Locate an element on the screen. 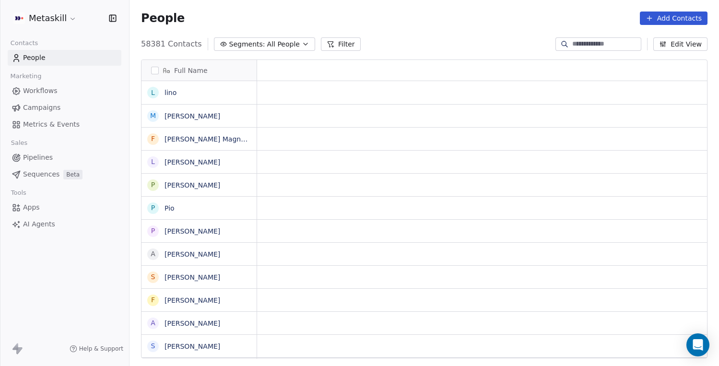  div: Full Name is located at coordinates (199, 70).